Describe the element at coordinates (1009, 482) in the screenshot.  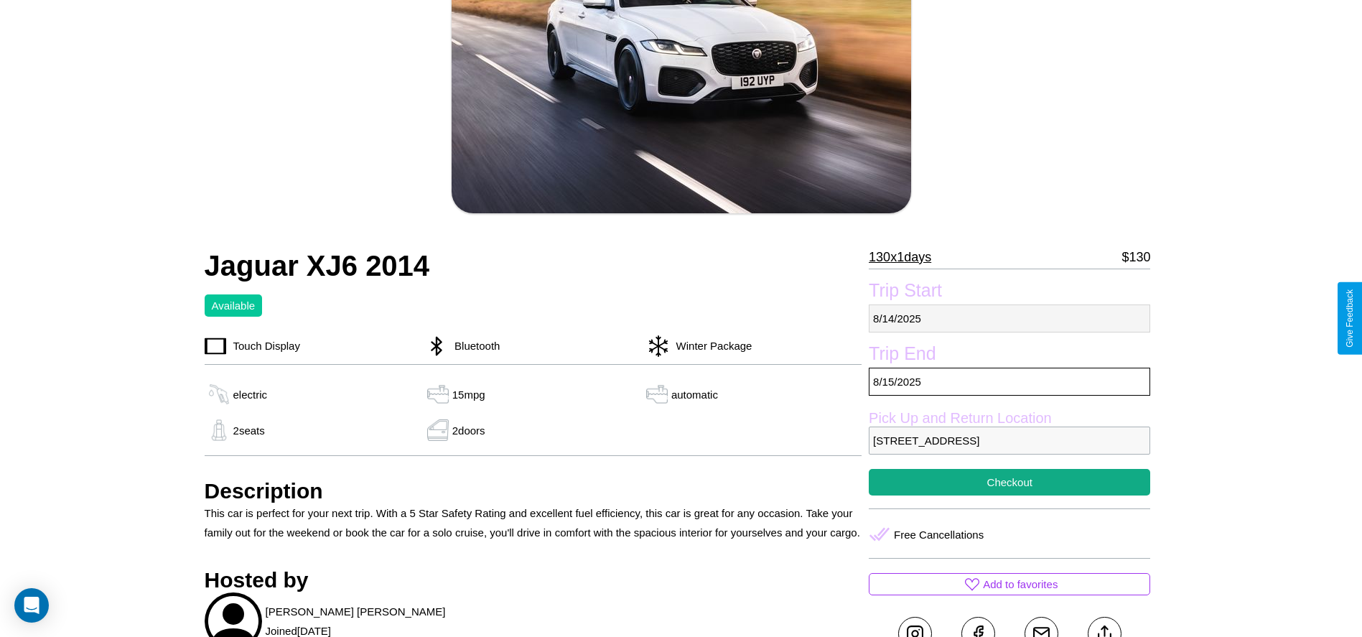
I see `button: Checkout` at that location.